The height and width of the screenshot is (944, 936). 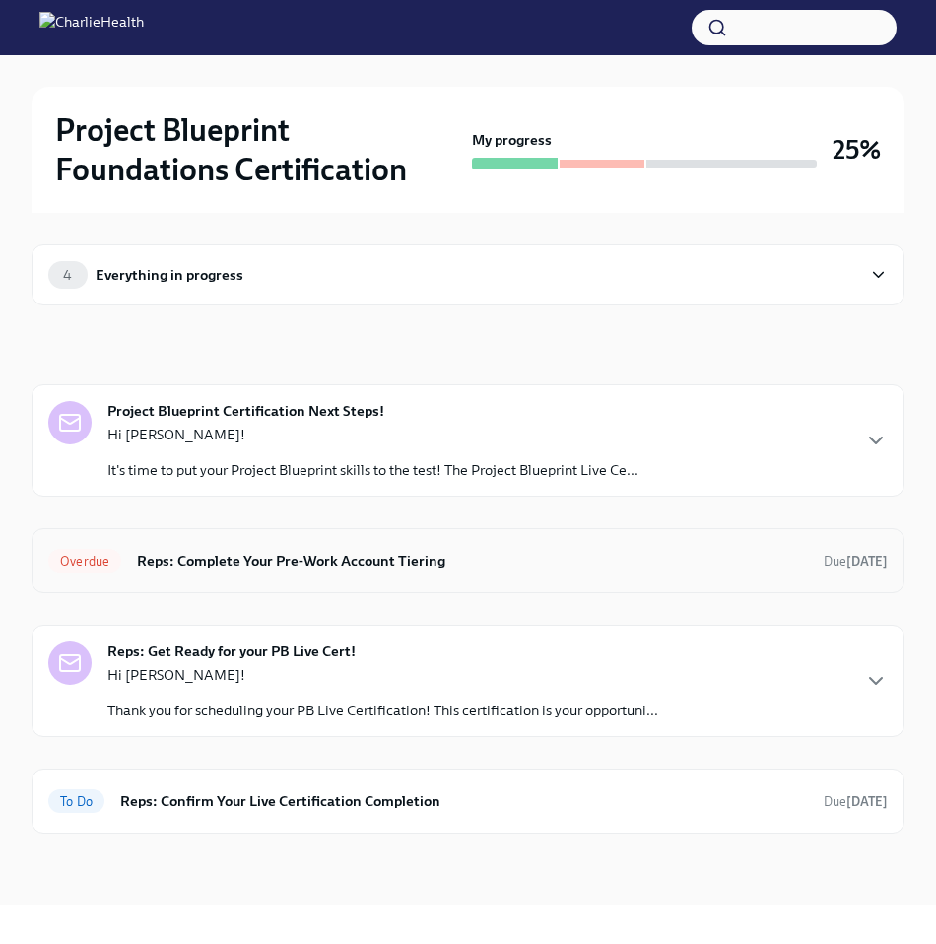 What do you see at coordinates (259, 150) in the screenshot?
I see `h2: Project Blueprint Foundations Certification` at bounding box center [259, 150].